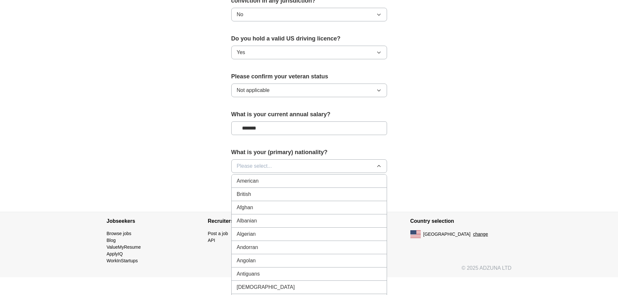 The height and width of the screenshot is (295, 618). Describe the element at coordinates (461, 221) in the screenshot. I see `h4: Country selection` at that location.